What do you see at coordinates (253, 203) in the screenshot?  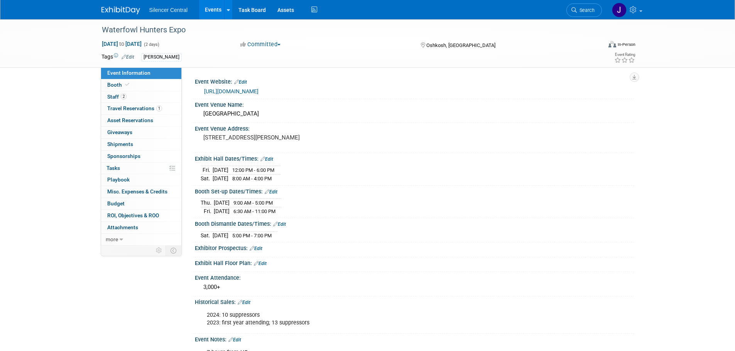 I see `span: 9:00 AM - 5:00 PM` at bounding box center [253, 203].